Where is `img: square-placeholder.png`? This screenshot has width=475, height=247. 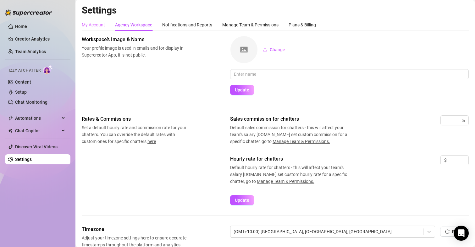
img: square-placeholder.png is located at coordinates (244, 50).